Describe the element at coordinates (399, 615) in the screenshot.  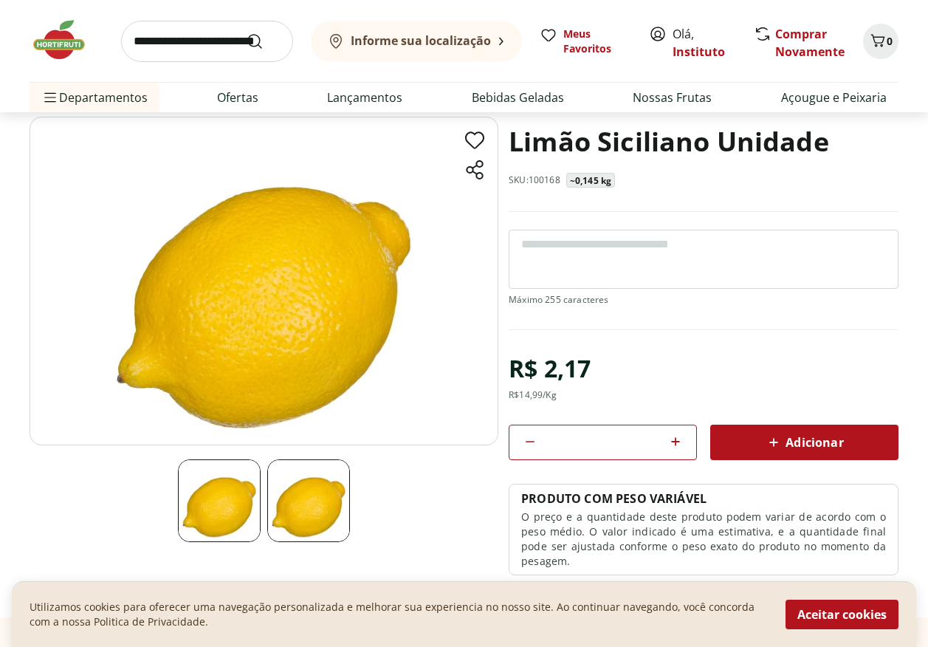
I see `p: Utilizamos cookies para oferecer uma navegação personalizada e melhorar sua experiencia no nosso ...` at that location.